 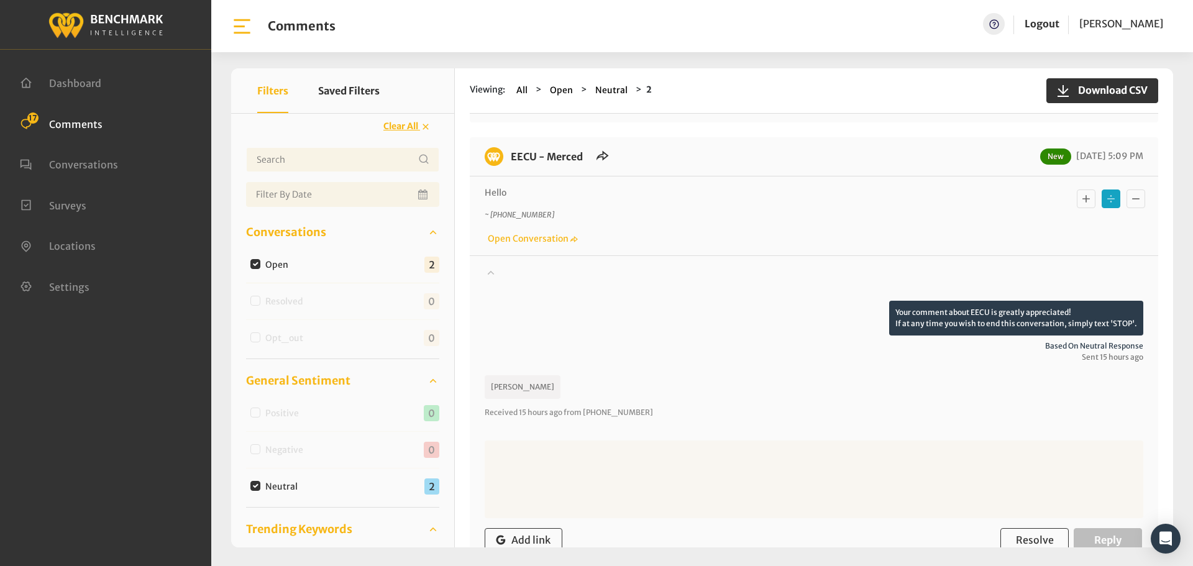 I want to click on a: Trending Keywords, so click(x=342, y=529).